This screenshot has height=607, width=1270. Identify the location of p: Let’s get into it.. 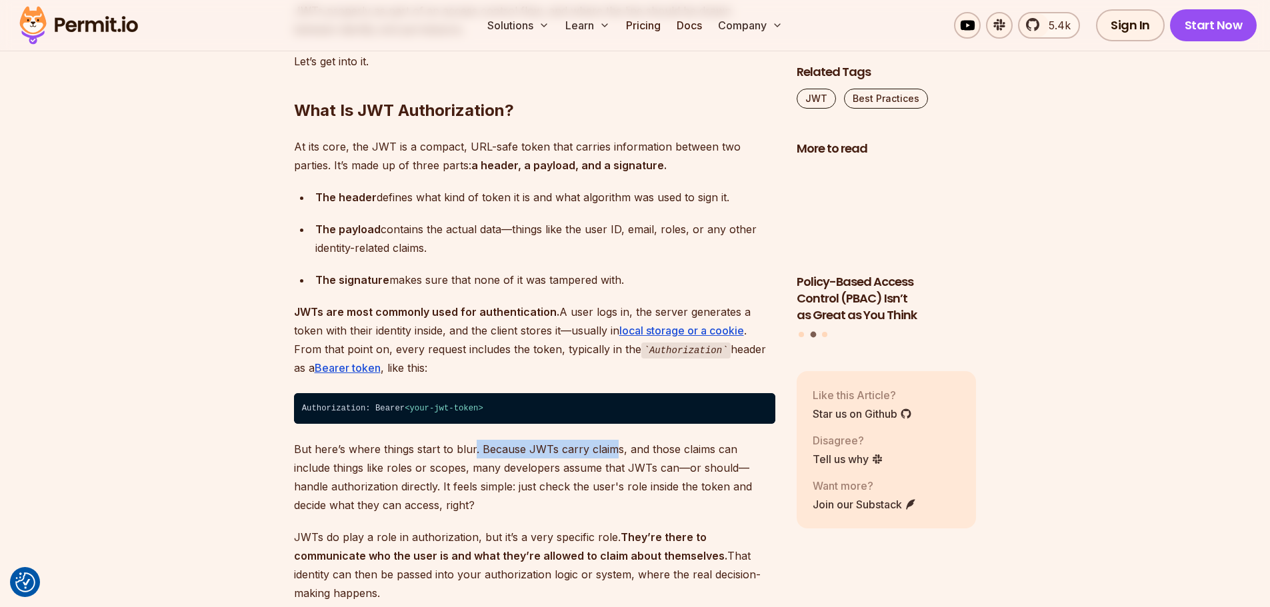
(535, 61).